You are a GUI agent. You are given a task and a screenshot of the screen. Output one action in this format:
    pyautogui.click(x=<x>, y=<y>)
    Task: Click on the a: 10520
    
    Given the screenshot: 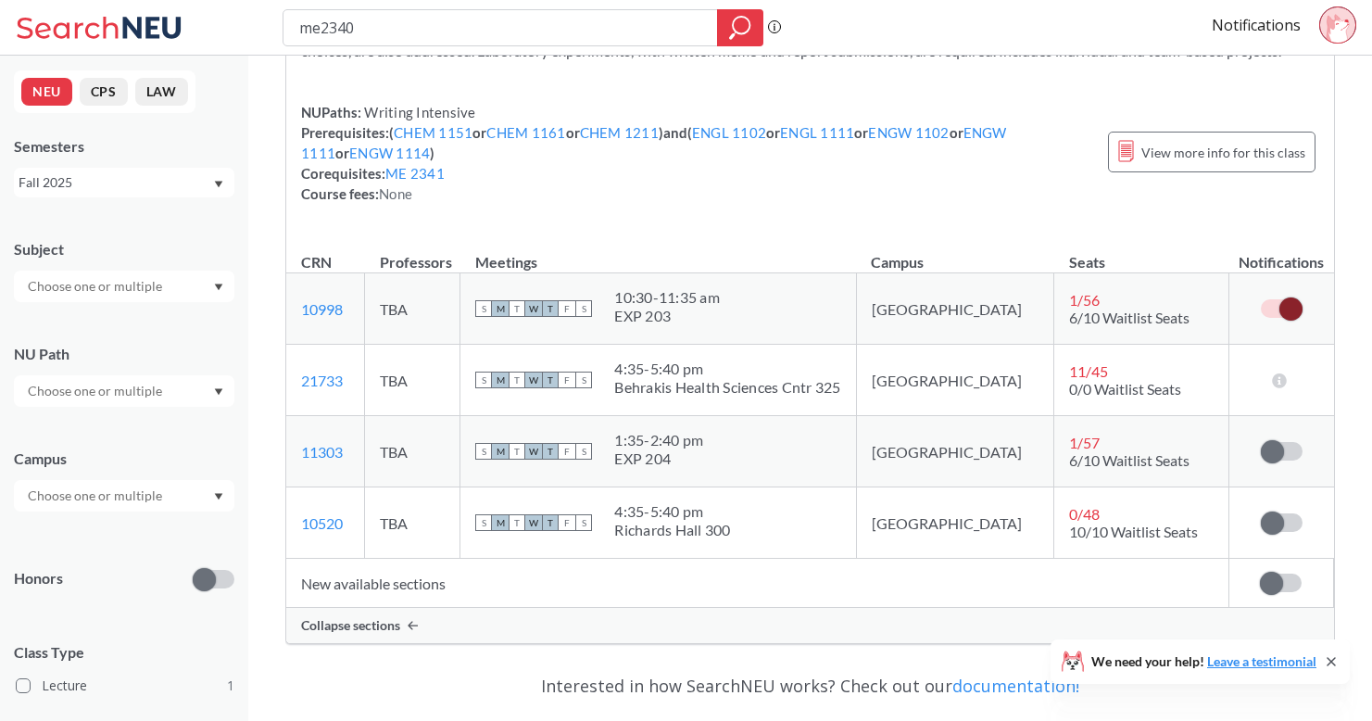 What is the action you would take?
    pyautogui.click(x=321, y=522)
    